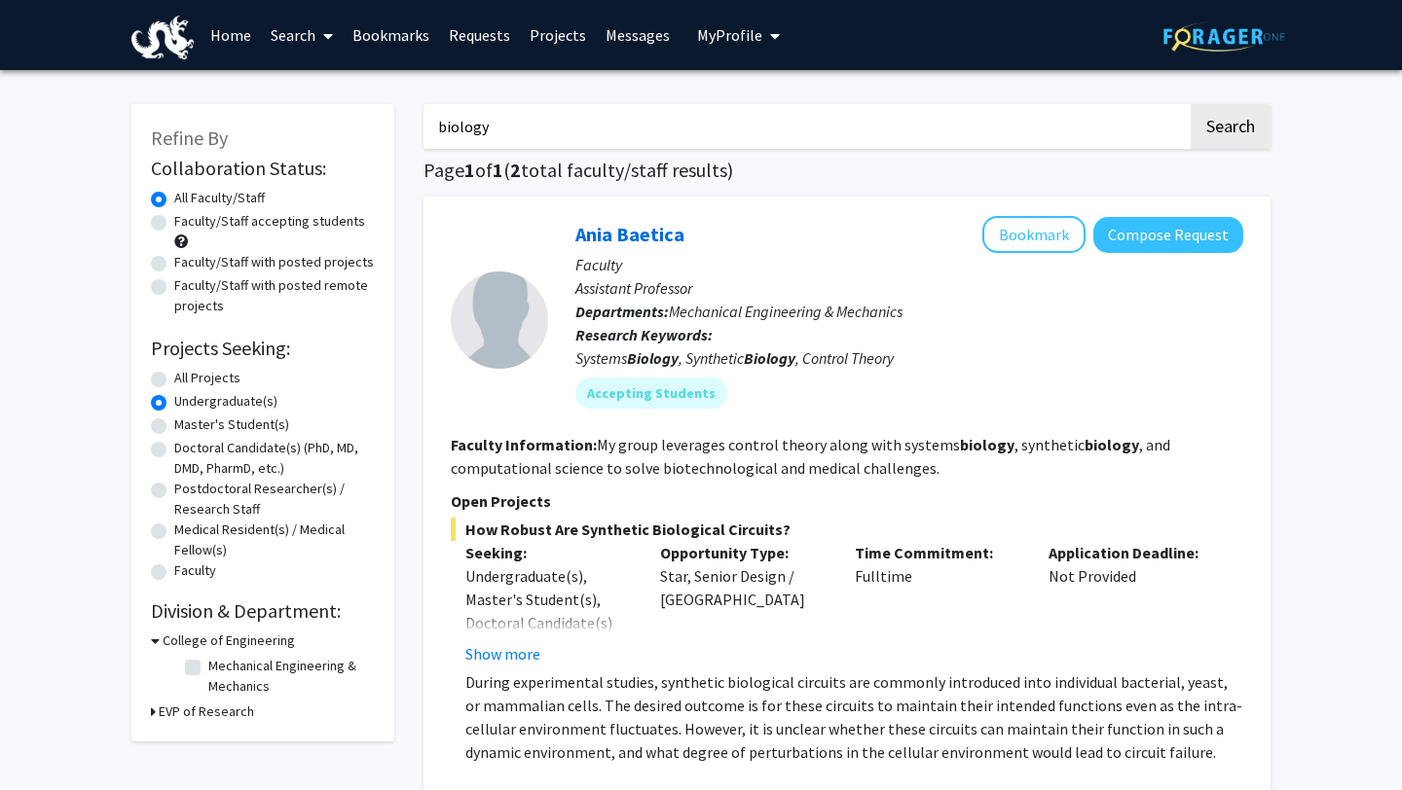 Image resolution: width=1402 pixels, height=790 pixels. Describe the element at coordinates (263, 611) in the screenshot. I see `h2: Division & Department:` at that location.